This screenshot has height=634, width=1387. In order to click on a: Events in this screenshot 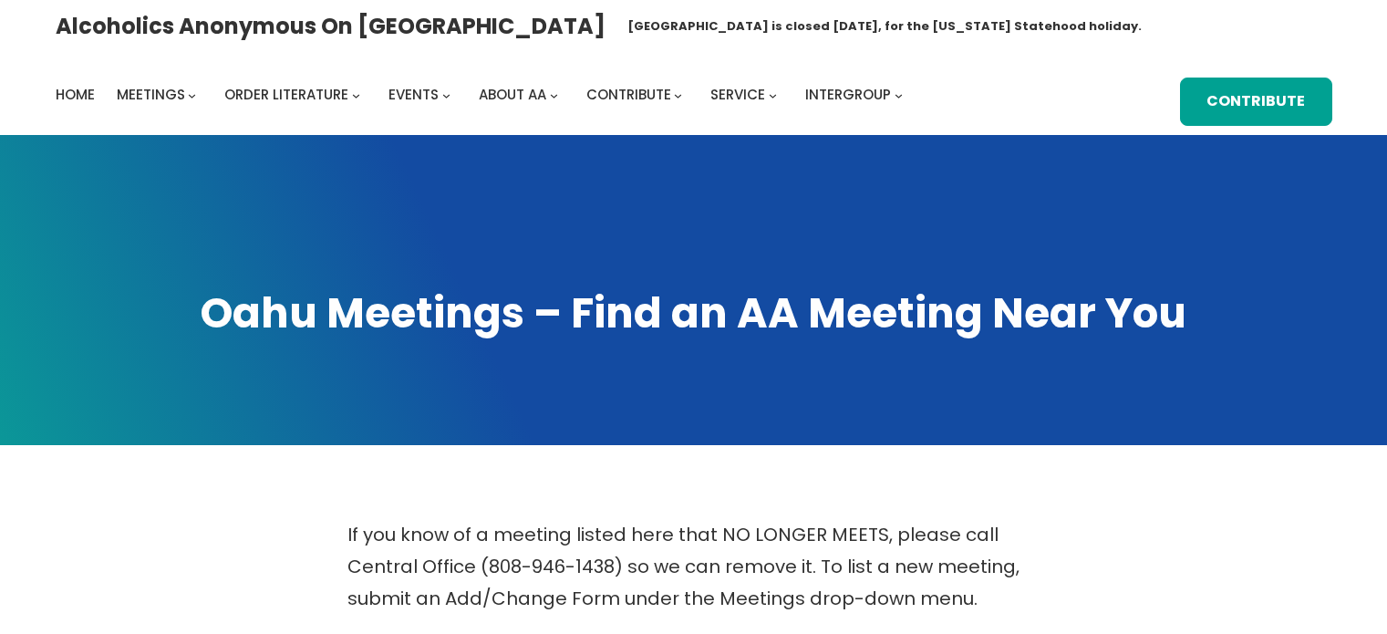, I will do `click(413, 95)`.